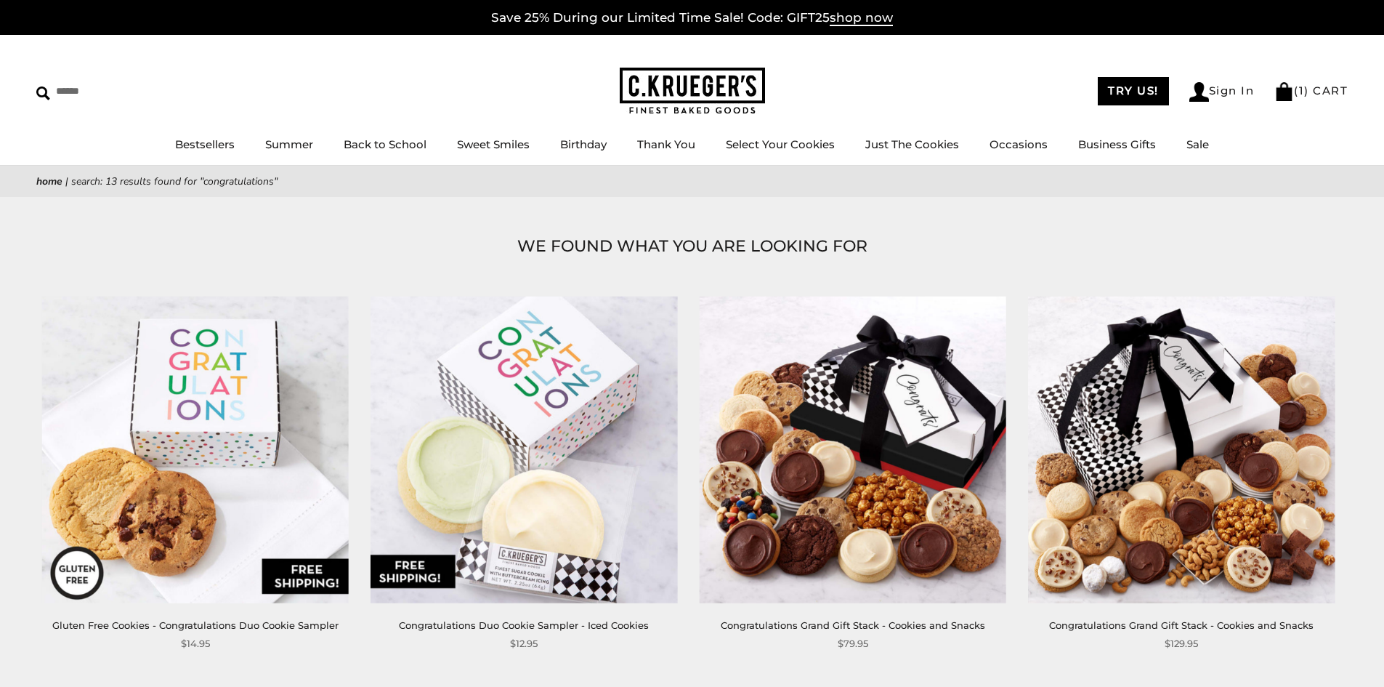 The width and height of the screenshot is (1384, 687). I want to click on img: C.KRUEGER'S, so click(692, 91).